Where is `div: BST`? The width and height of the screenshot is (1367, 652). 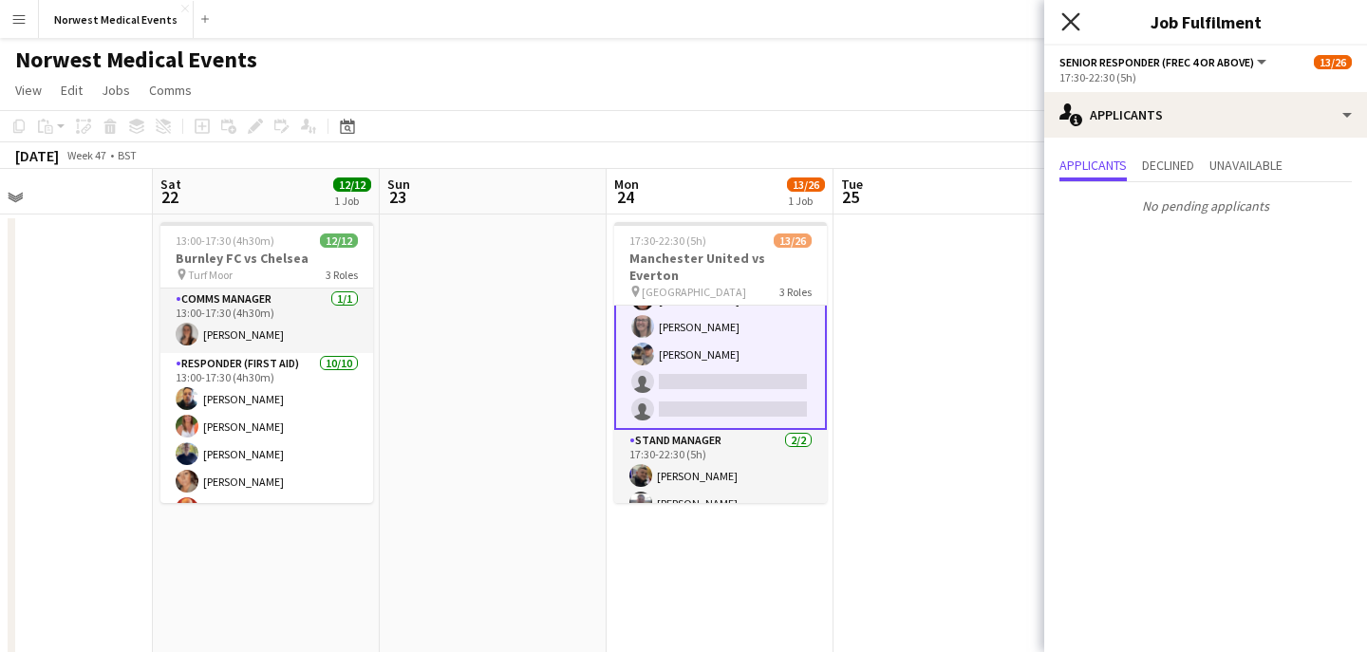 div: BST is located at coordinates (127, 155).